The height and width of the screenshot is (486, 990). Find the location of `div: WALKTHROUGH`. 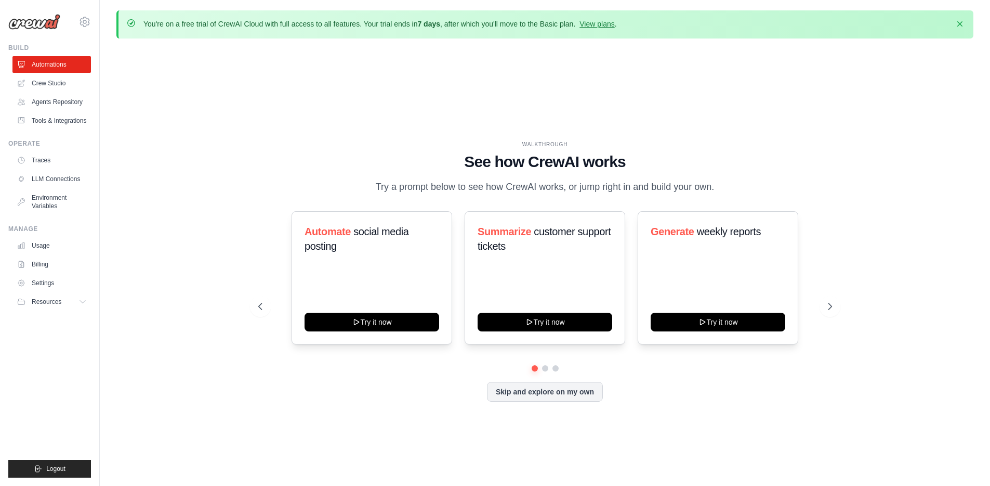

div: WALKTHROUGH is located at coordinates (545, 144).